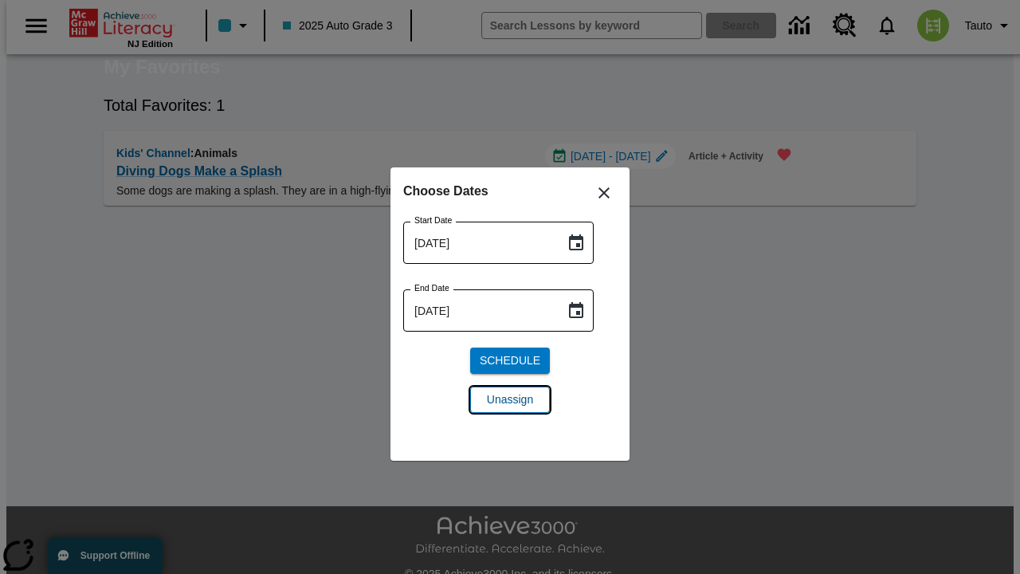 The image size is (1020, 574). What do you see at coordinates (510, 191) in the screenshot?
I see `h6: Choose Dates` at bounding box center [510, 191].